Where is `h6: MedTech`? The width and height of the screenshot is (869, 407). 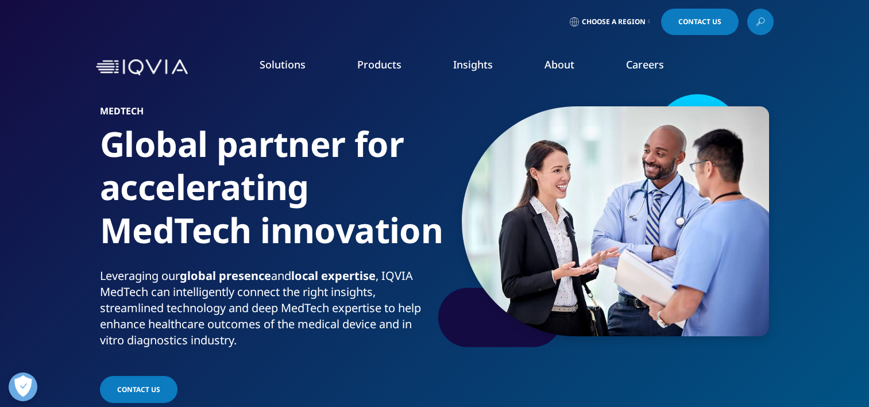 h6: MedTech is located at coordinates (265, 114).